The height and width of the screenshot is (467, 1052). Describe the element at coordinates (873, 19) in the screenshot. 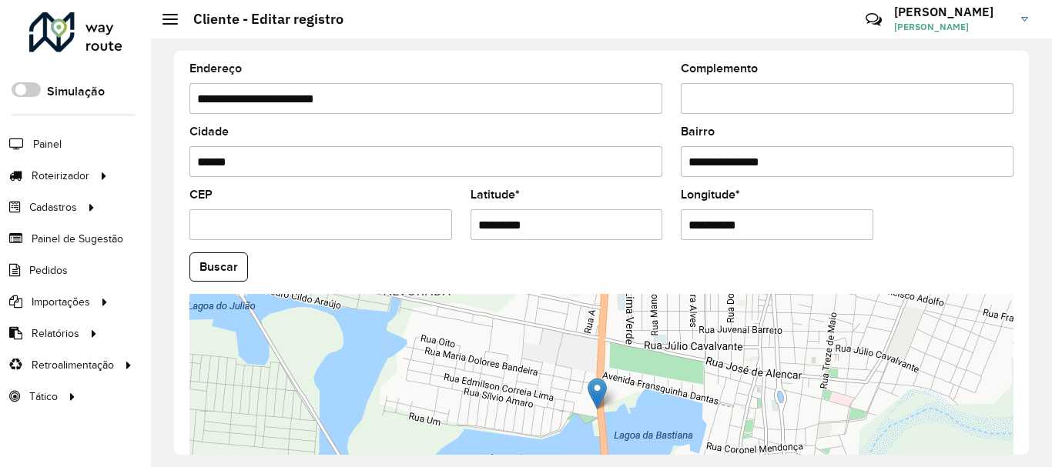

I see `a: Contato Rápido` at that location.